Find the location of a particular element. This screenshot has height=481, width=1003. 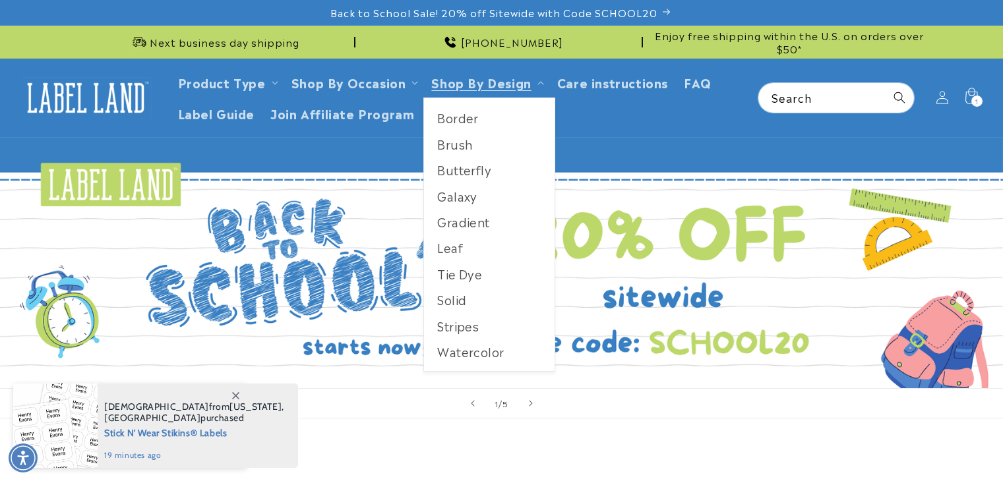

span: from , purchased is located at coordinates (194, 413).